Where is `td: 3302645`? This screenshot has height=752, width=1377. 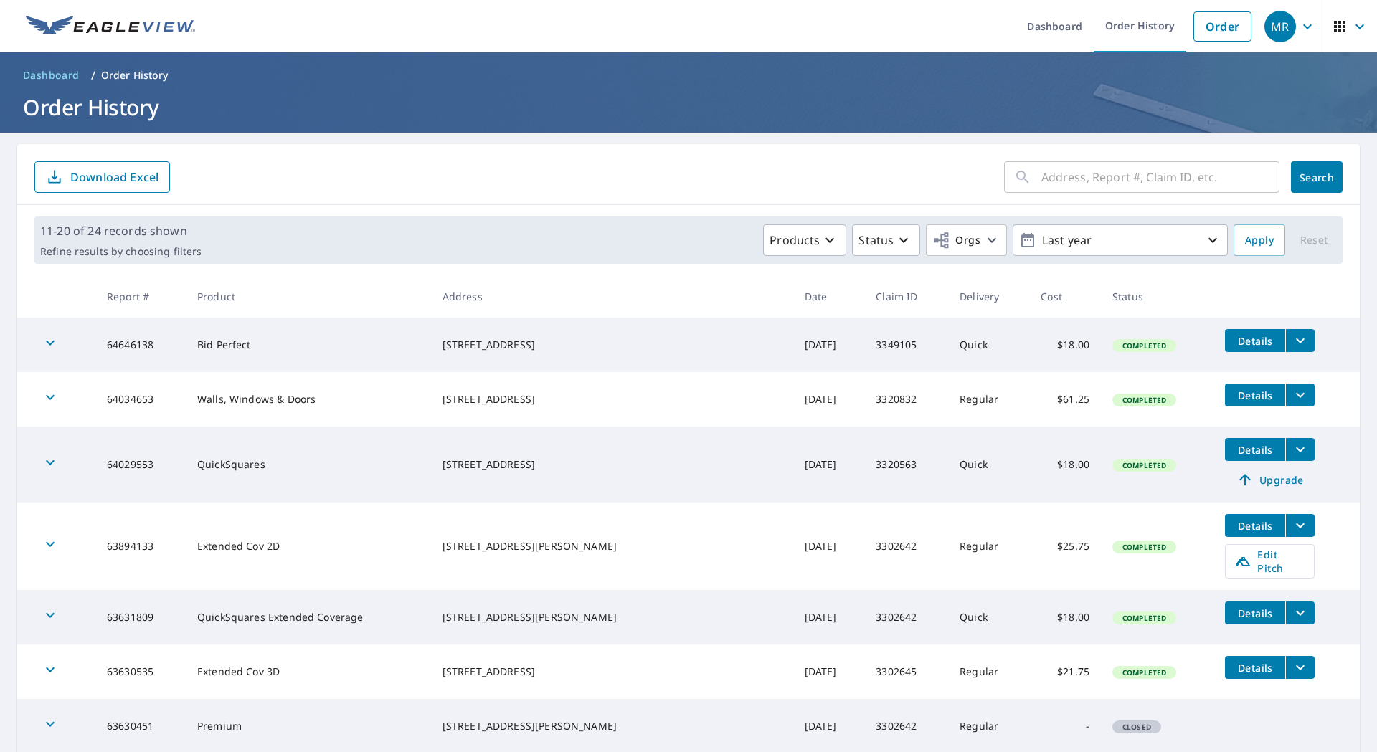
td: 3302645 is located at coordinates (906, 672).